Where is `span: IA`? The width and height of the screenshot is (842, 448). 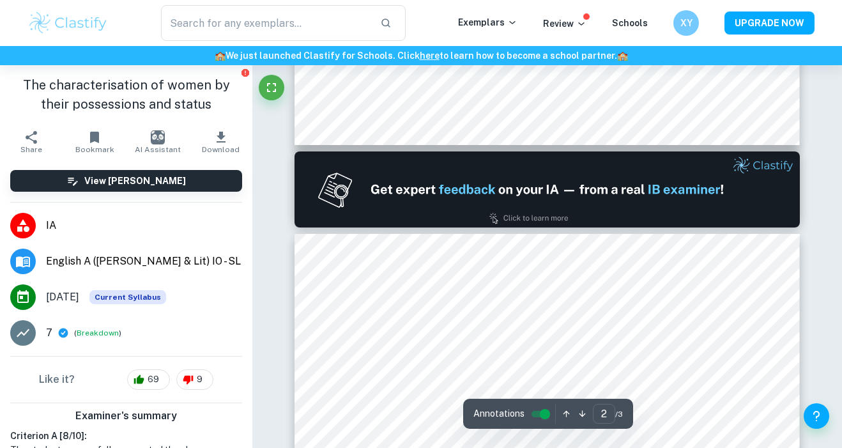
span: IA is located at coordinates (144, 226).